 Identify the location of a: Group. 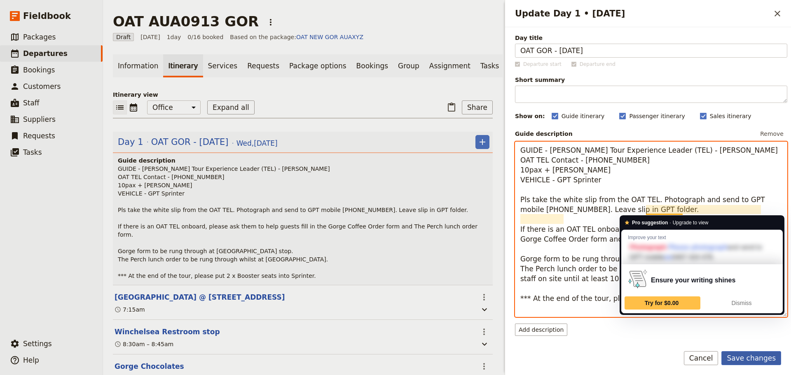
(408, 66).